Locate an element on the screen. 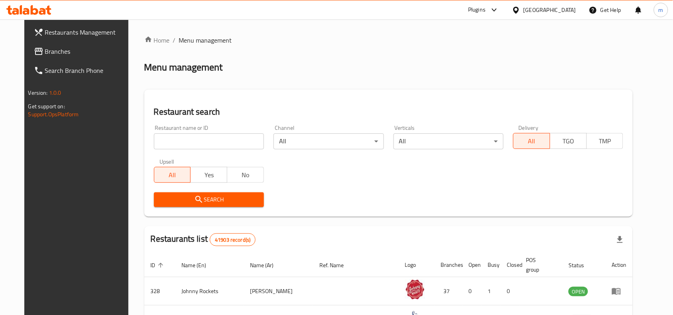  th: Closed is located at coordinates (510, 265).